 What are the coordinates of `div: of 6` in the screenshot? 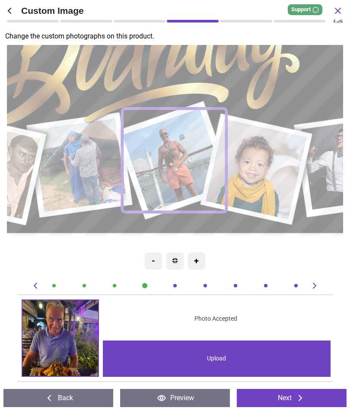 It's located at (338, 22).